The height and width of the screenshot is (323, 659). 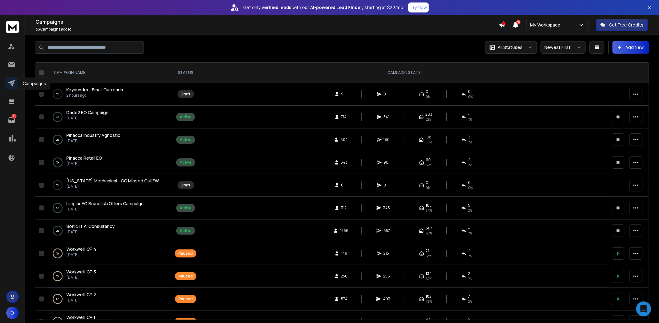 I want to click on button: Get Free Credits, so click(x=622, y=25).